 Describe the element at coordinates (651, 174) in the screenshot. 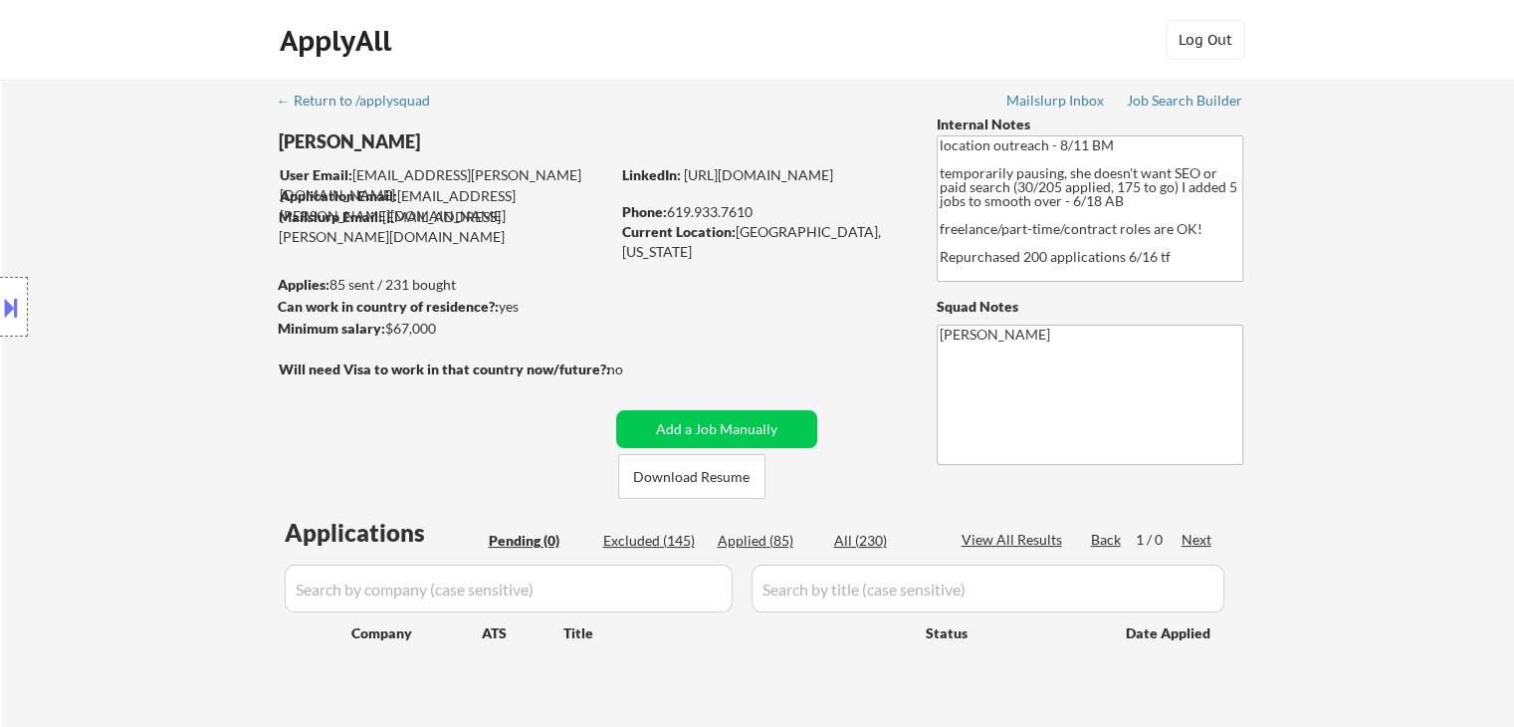

I see `strong: LinkedIn:` at that location.